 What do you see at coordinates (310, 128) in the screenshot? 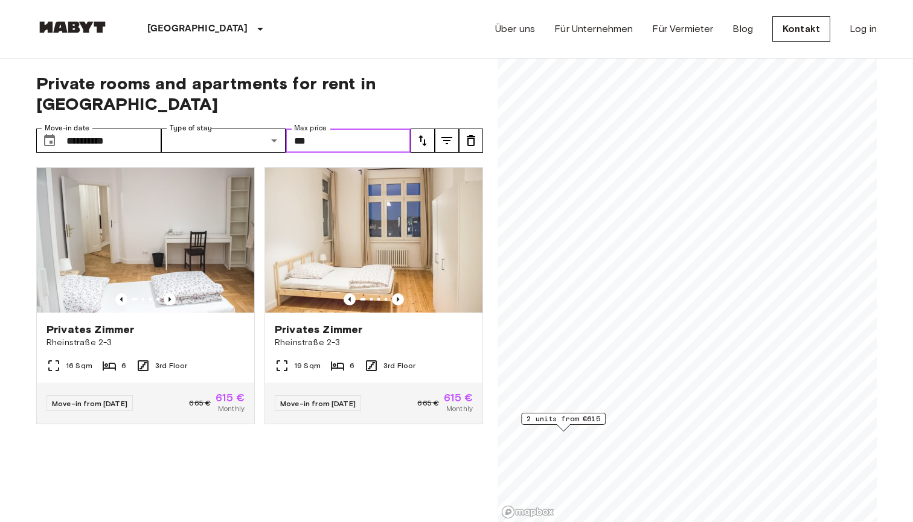
I see `label: Max price` at bounding box center [310, 128].